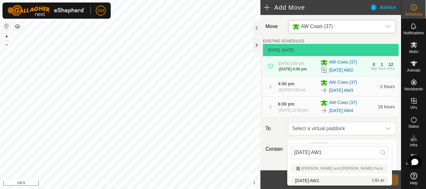 The height and width of the screenshot is (189, 426). What do you see at coordinates (374, 69) in the screenshot?
I see `div: day` at bounding box center [374, 69].